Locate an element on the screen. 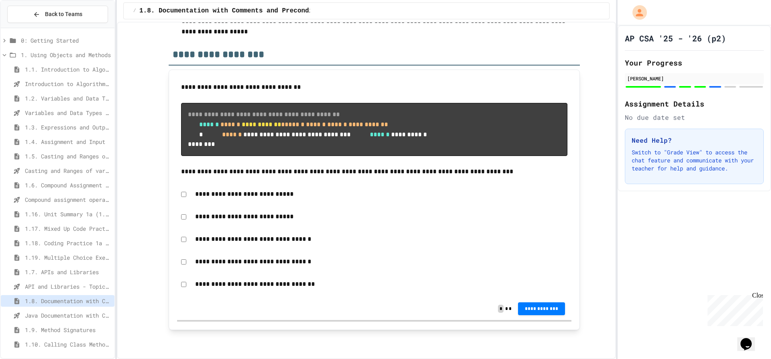 Image resolution: width=771 pixels, height=359 pixels. span: 1.9. Method Signatures is located at coordinates (68, 329).